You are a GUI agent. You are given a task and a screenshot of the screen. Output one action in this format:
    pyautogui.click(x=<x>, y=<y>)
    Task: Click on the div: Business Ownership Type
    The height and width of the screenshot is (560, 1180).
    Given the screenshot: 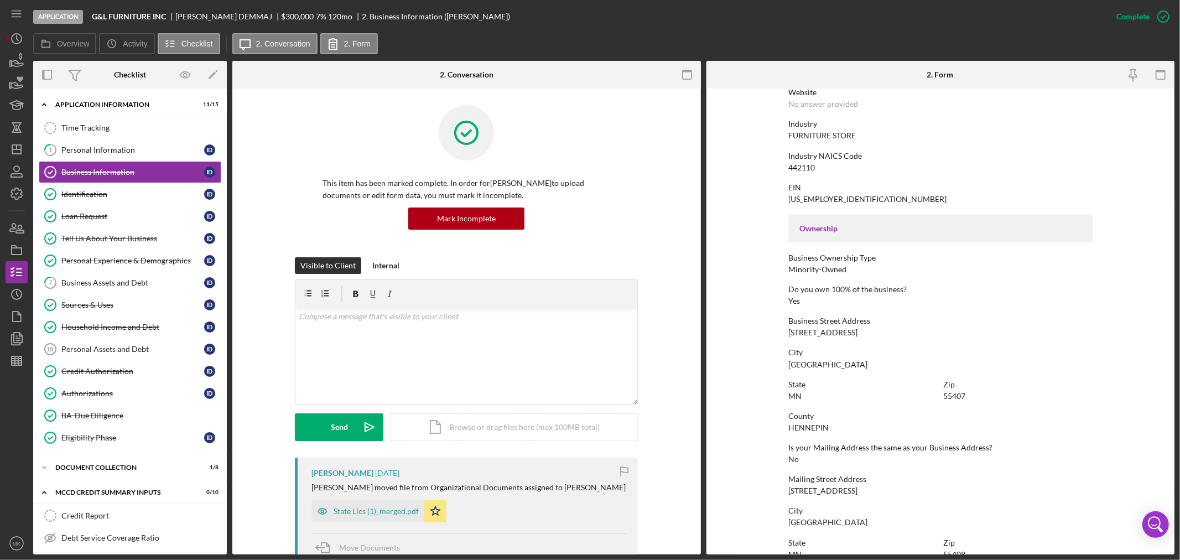 What is the action you would take?
    pyautogui.click(x=940, y=258)
    